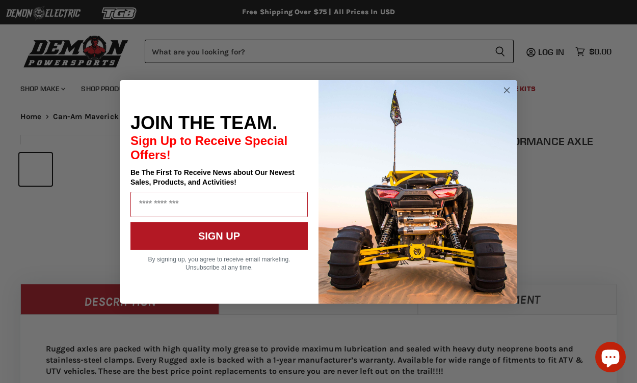  Describe the element at coordinates (610, 359) in the screenshot. I see `inbox-online-store-chat: Shopify online store chat` at that location.